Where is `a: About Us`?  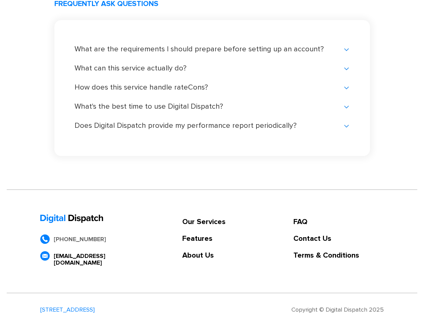 a: About Us is located at coordinates (204, 256).